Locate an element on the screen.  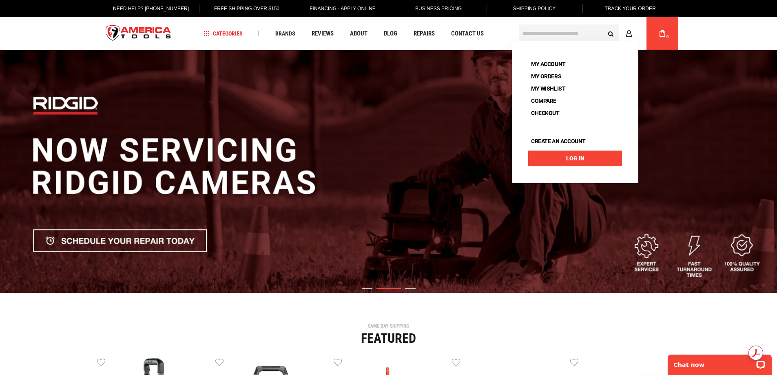
span: About is located at coordinates (359, 33).